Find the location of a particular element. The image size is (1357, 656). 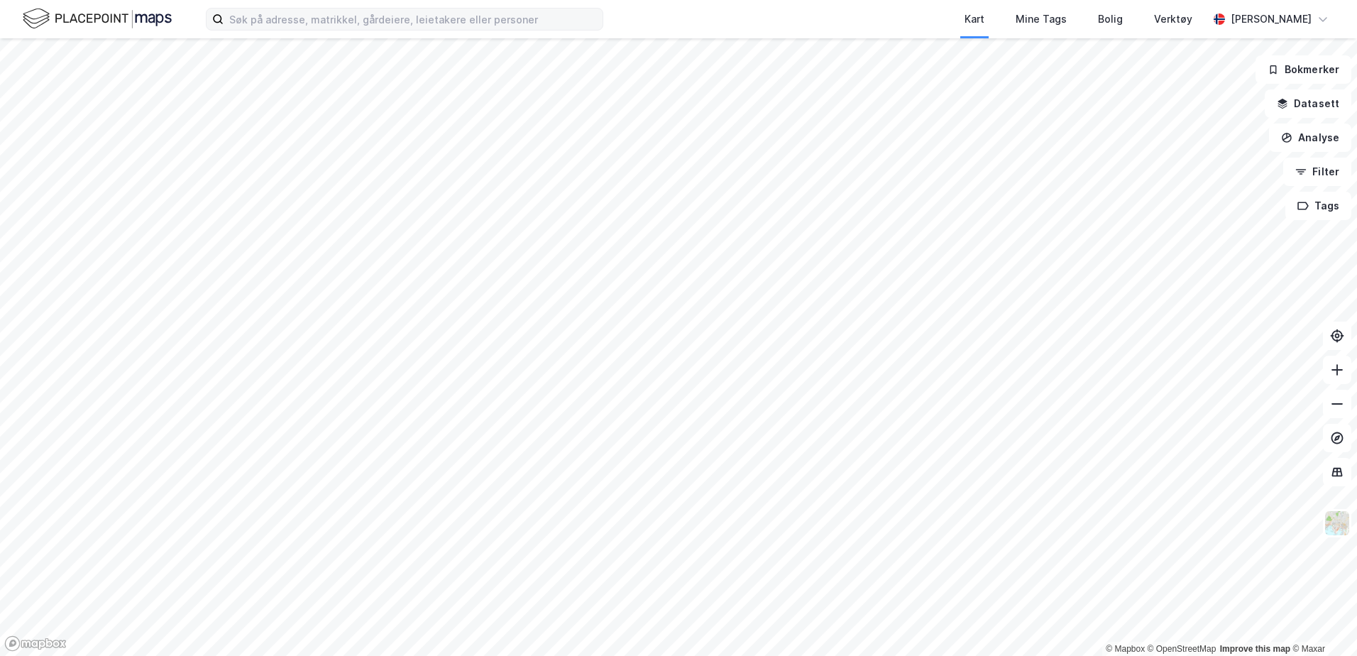

img: Z is located at coordinates (1337, 523).